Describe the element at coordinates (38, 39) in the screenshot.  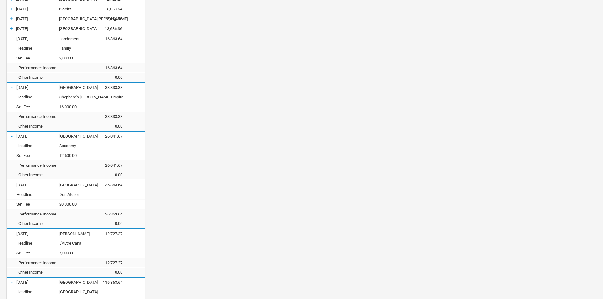
I see `div: 19-Oct-25` at that location.